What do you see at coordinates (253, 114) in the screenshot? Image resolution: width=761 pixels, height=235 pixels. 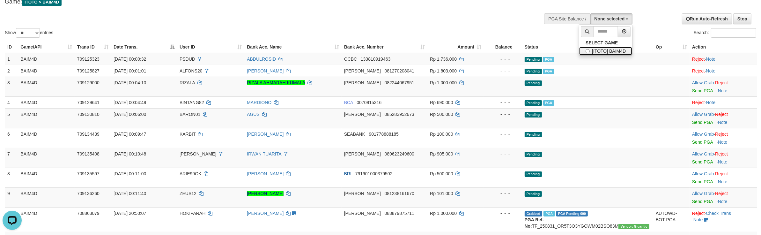 I see `a: AGUS` at bounding box center [253, 114].